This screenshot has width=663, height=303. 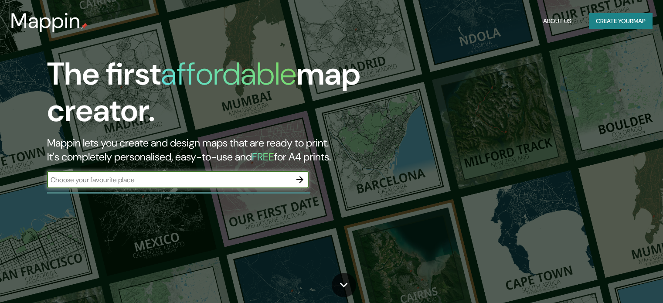 I want to click on button: Create yourmap, so click(x=621, y=21).